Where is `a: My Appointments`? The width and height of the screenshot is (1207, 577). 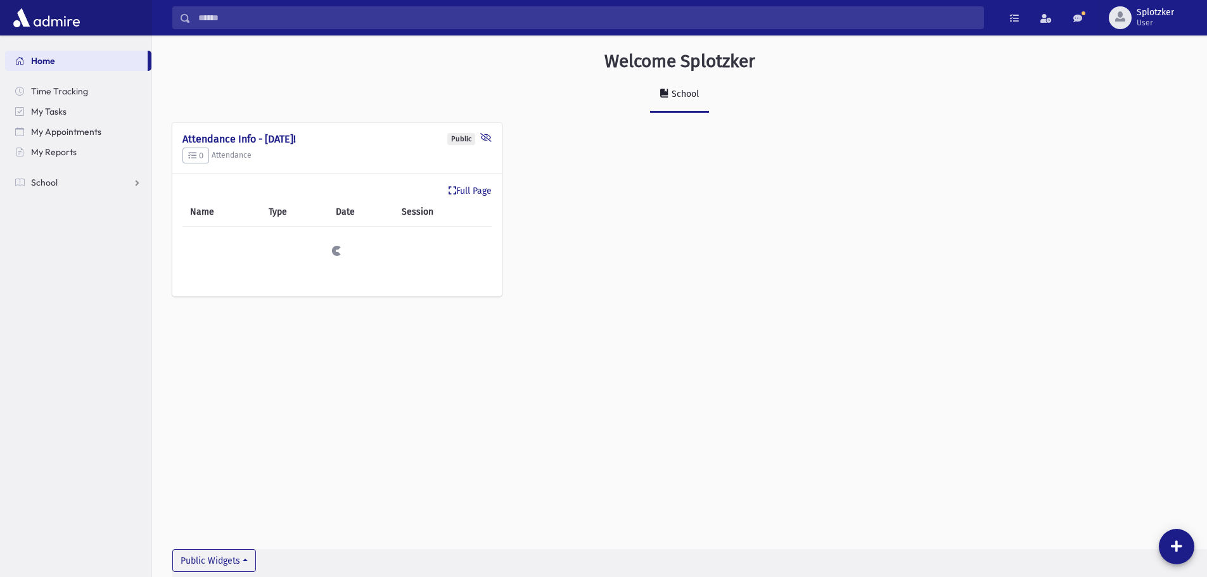 a: My Appointments is located at coordinates (78, 132).